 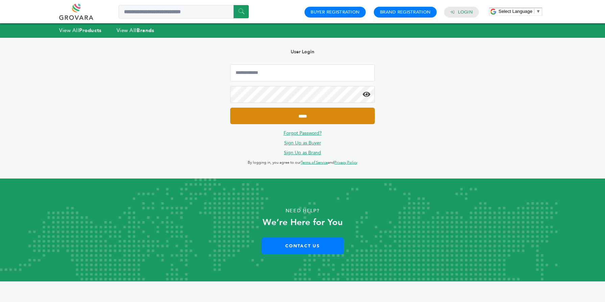 I want to click on a: Sign Up as Brand, so click(x=302, y=153).